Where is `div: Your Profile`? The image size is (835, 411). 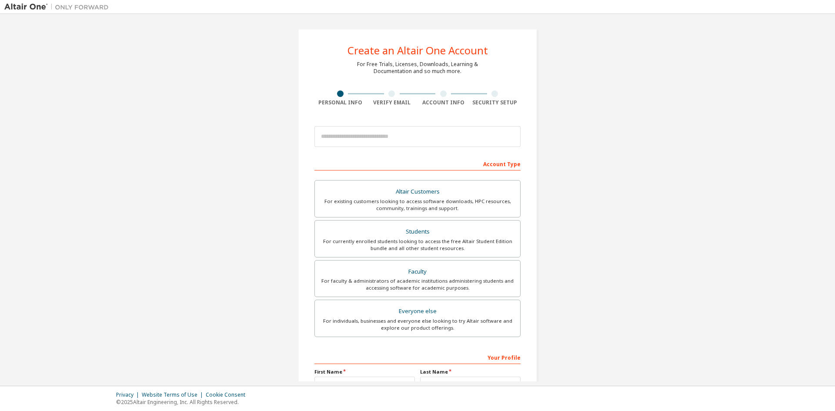 div: Your Profile is located at coordinates (418, 357).